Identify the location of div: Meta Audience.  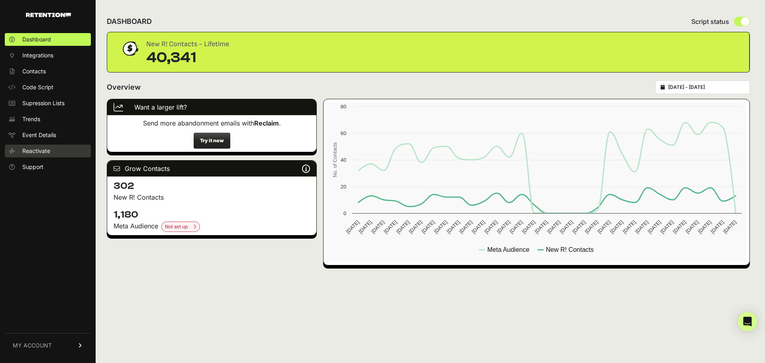
(212, 226).